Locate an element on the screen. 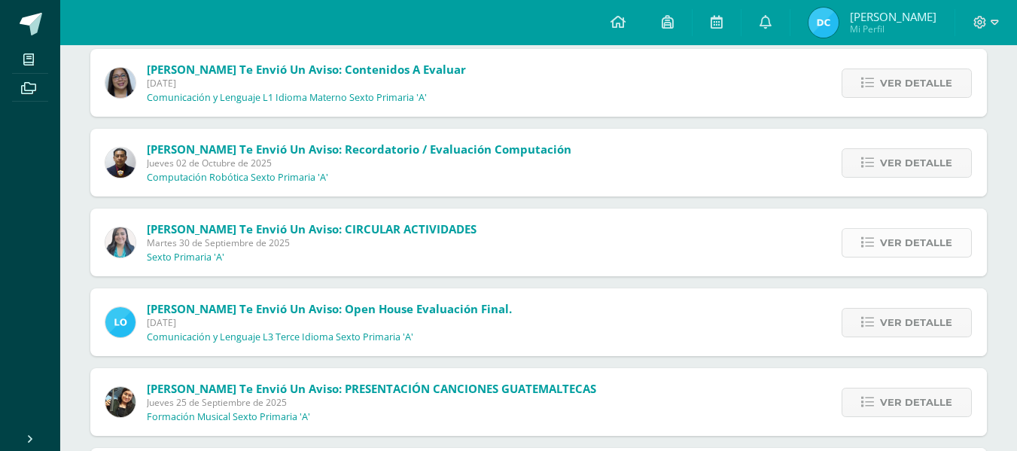 This screenshot has height=451, width=1017. p: Computación Robótica Sexto Primaria 'A' is located at coordinates (237, 178).